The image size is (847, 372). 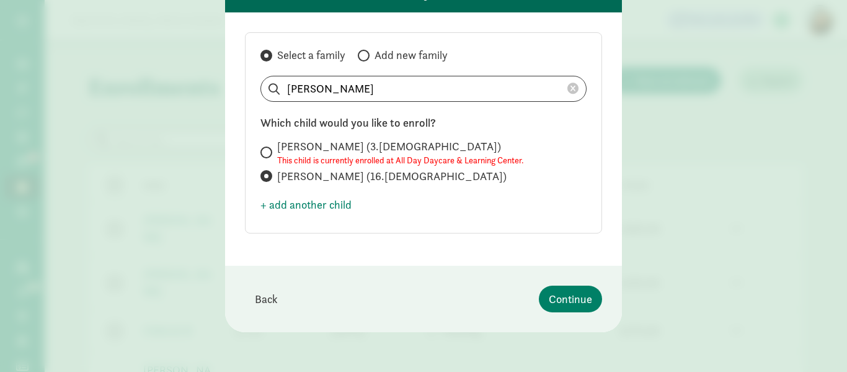 What do you see at coordinates (816, 342) in the screenshot?
I see `div: Chat Widget` at bounding box center [816, 342].